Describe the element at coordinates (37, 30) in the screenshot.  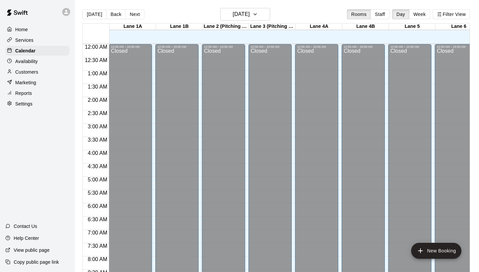
I see `div: Home` at that location.